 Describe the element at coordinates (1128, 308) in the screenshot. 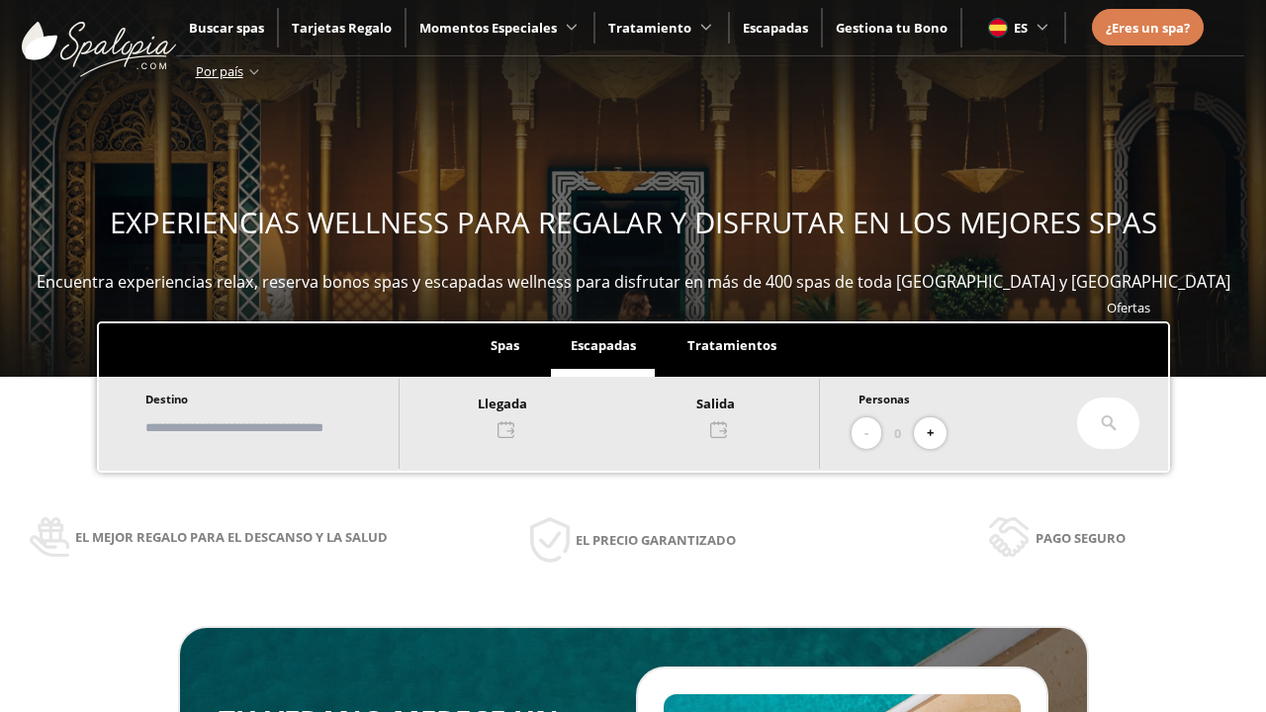

I see `a: Ofertas` at that location.